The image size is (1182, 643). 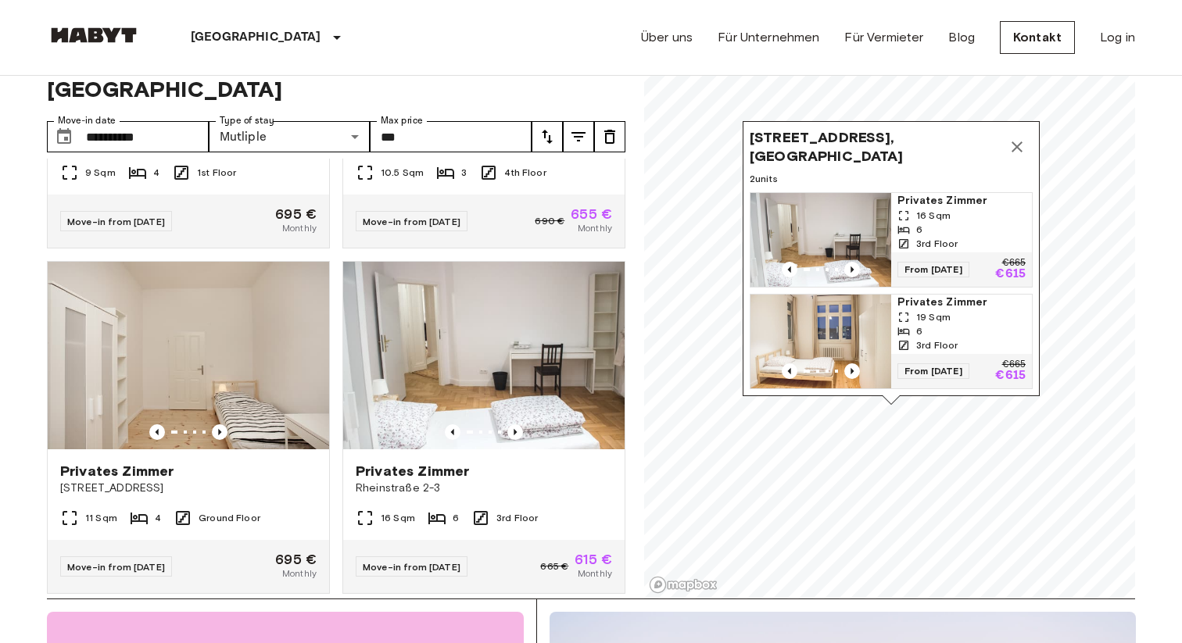 What do you see at coordinates (889, 314) in the screenshot?
I see `canvas: Map` at bounding box center [889, 314].